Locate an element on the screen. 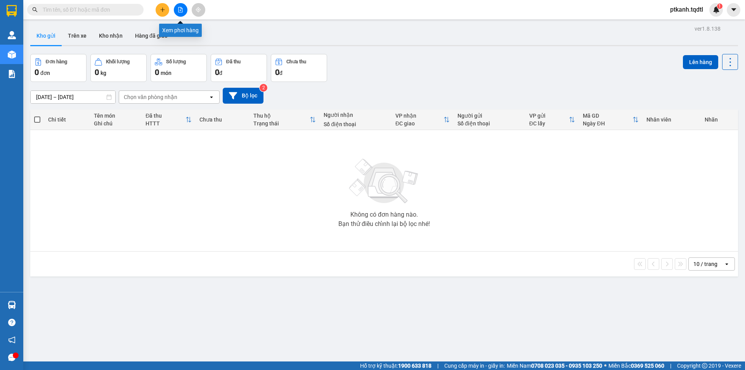  div: Người gửi is located at coordinates (489, 116).